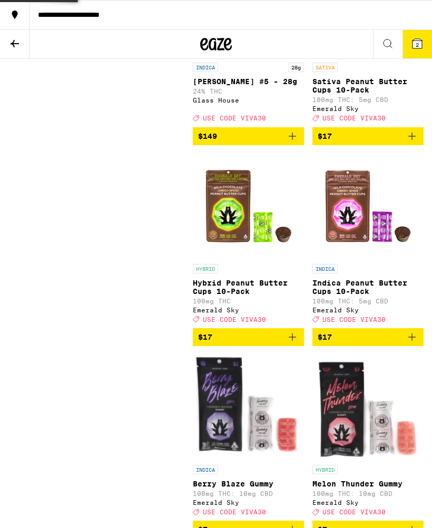  Describe the element at coordinates (248, 241) in the screenshot. I see `a: Open page for Hybrid Peanut Butter Cups 10-Pack from Emerald Sky` at that location.